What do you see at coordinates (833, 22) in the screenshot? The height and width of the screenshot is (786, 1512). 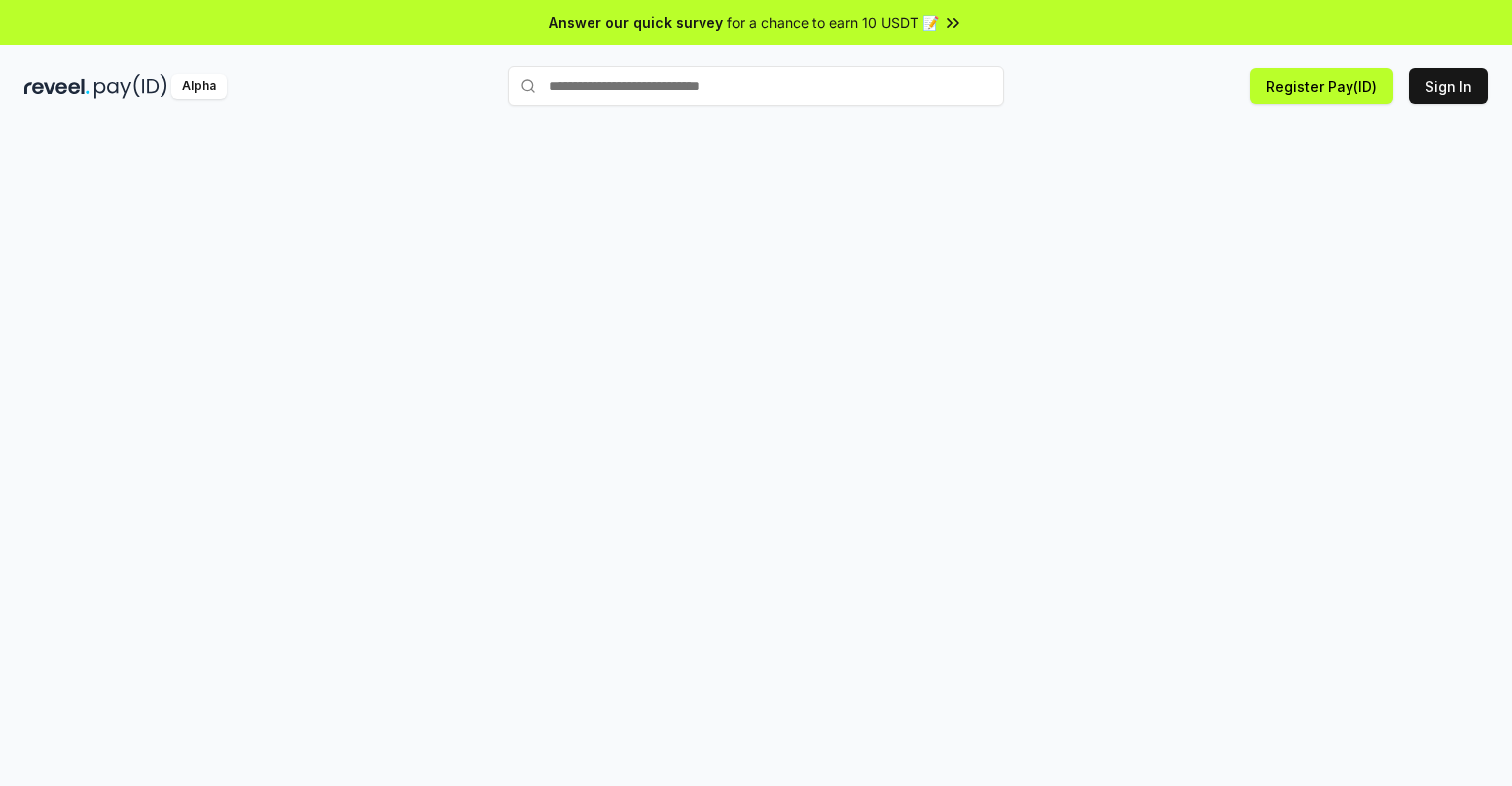 I see `span: for a chance to earn 10 USDT 📝` at bounding box center [833, 22].